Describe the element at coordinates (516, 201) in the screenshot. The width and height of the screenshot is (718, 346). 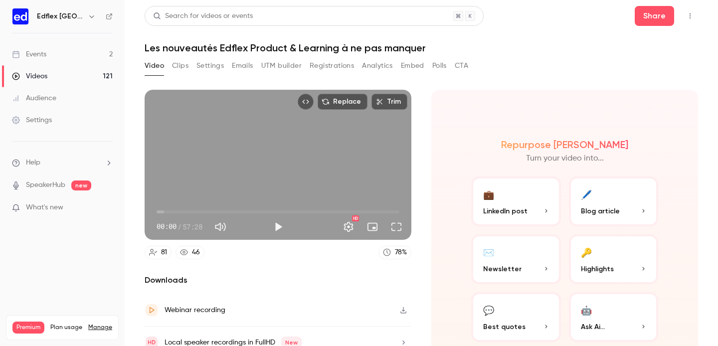
I see `button: 💼LinkedIn post` at that location.